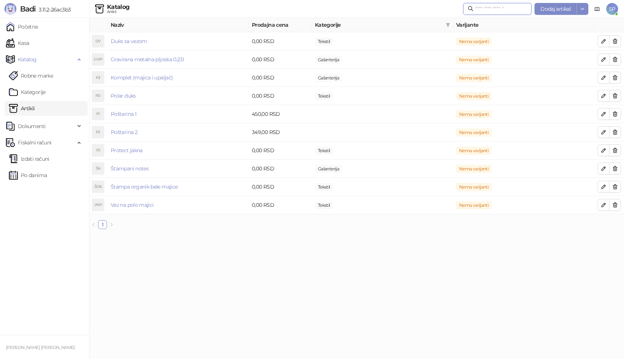 The height and width of the screenshot is (359, 624). What do you see at coordinates (103, 225) in the screenshot?
I see `a: 1` at bounding box center [103, 225].